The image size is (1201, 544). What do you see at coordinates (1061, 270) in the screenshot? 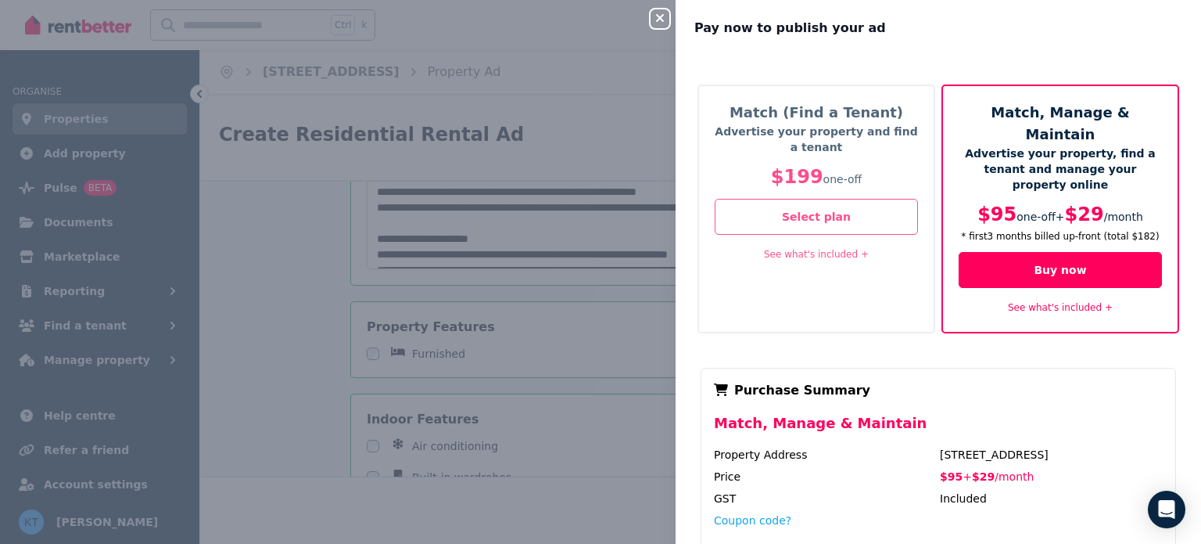
I see `button: Buy now` at bounding box center [1061, 270].